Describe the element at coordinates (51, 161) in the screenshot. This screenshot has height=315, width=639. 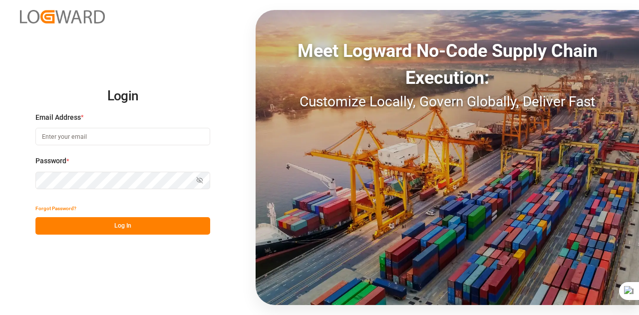
I see `span: Password` at that location.